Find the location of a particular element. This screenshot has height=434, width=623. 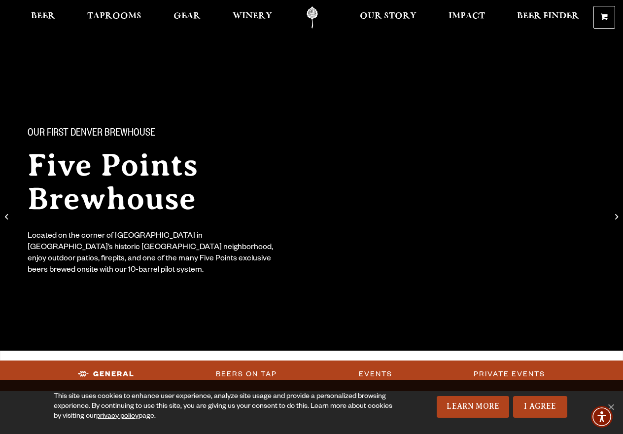

span: Beer Finder is located at coordinates (548, 16).